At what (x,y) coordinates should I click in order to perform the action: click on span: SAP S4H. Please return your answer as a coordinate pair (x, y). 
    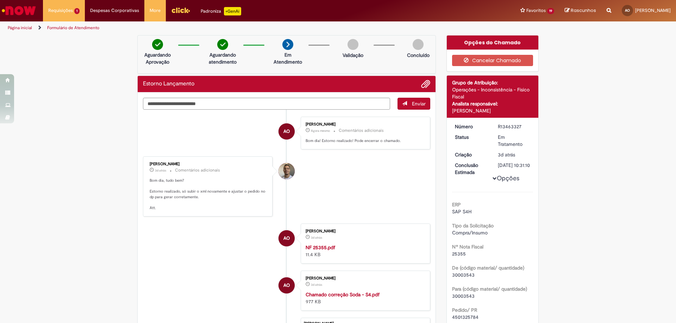
    Looking at the image, I should click on (461, 212).